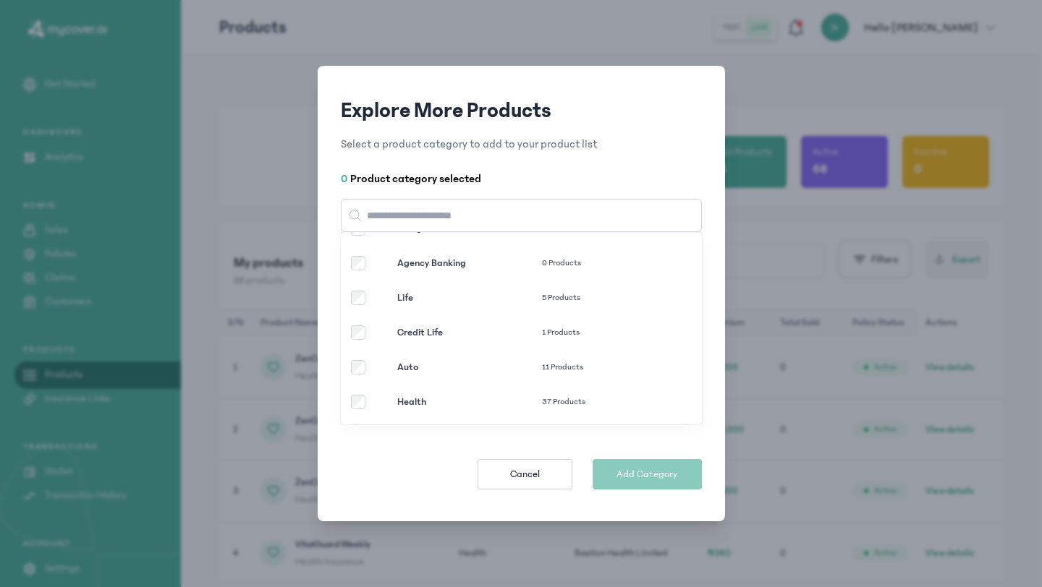 The width and height of the screenshot is (1042, 587). What do you see at coordinates (469, 298) in the screenshot?
I see `p: Life` at bounding box center [469, 298].